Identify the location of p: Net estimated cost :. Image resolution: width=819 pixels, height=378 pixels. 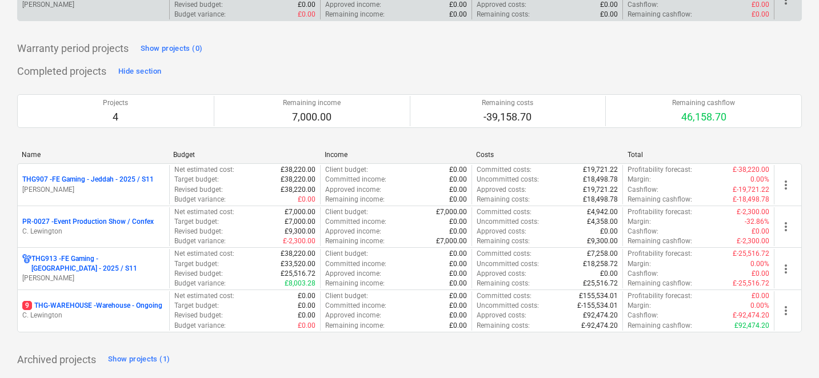
(204, 170).